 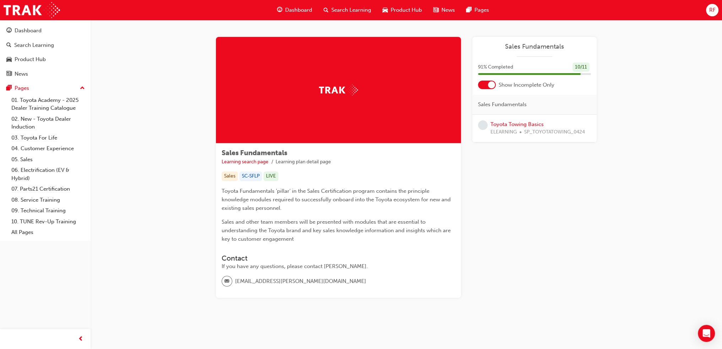 What do you see at coordinates (48, 104) in the screenshot?
I see `a: 01. Toyota Academy - 2025 Dealer Training Catalogue` at bounding box center [48, 104].